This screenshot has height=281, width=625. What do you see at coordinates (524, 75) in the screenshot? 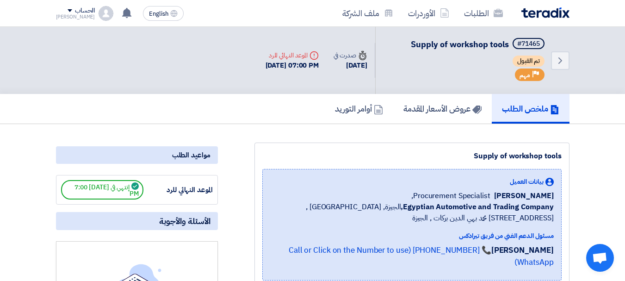
I see `span: مهم` at bounding box center [524, 75].